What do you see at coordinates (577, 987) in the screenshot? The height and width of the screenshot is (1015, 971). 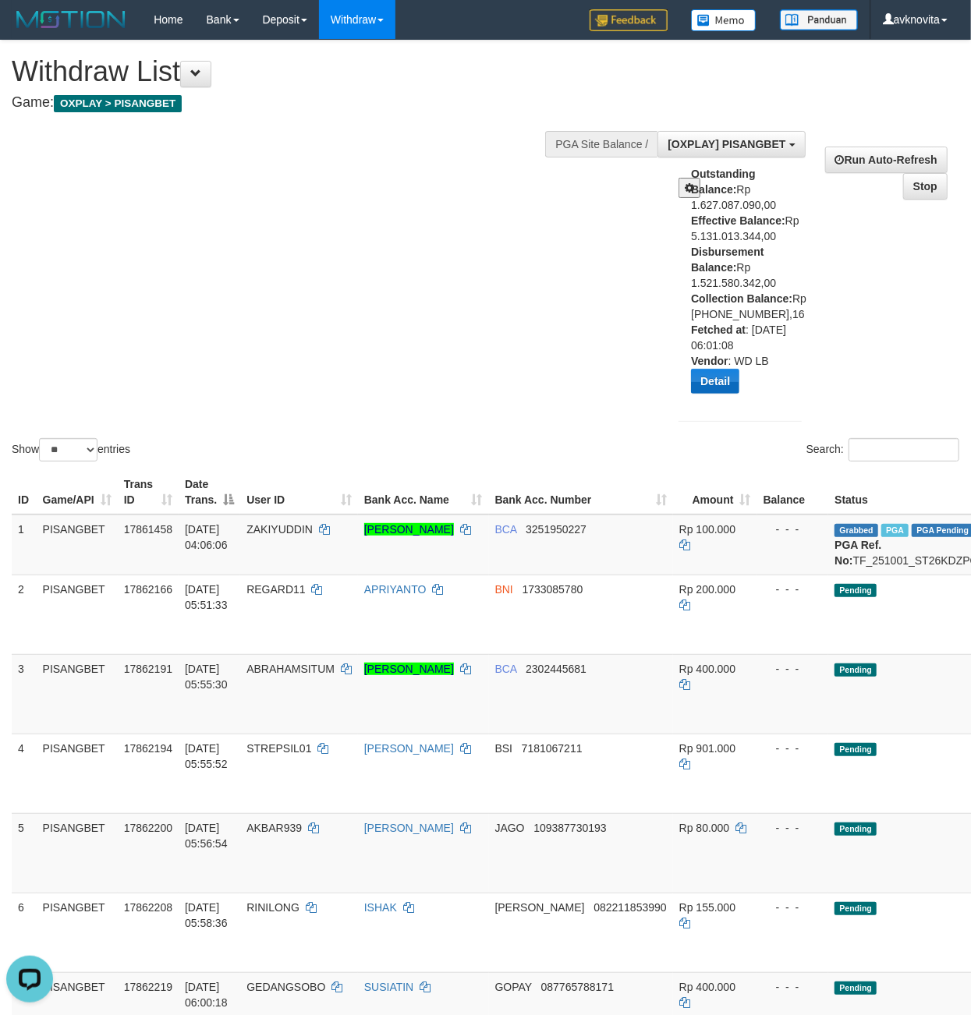 I see `span: Copy 087765788171 to clipboard` at bounding box center [577, 987].